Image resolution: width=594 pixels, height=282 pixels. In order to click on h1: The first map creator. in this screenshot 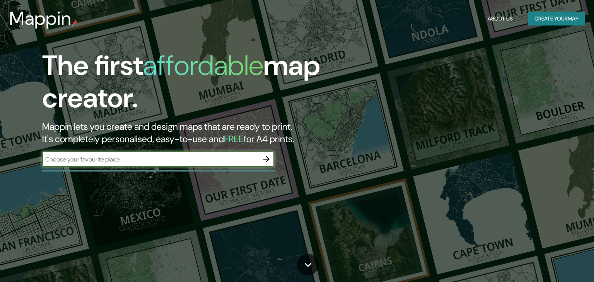, I will do `click(191, 85)`.